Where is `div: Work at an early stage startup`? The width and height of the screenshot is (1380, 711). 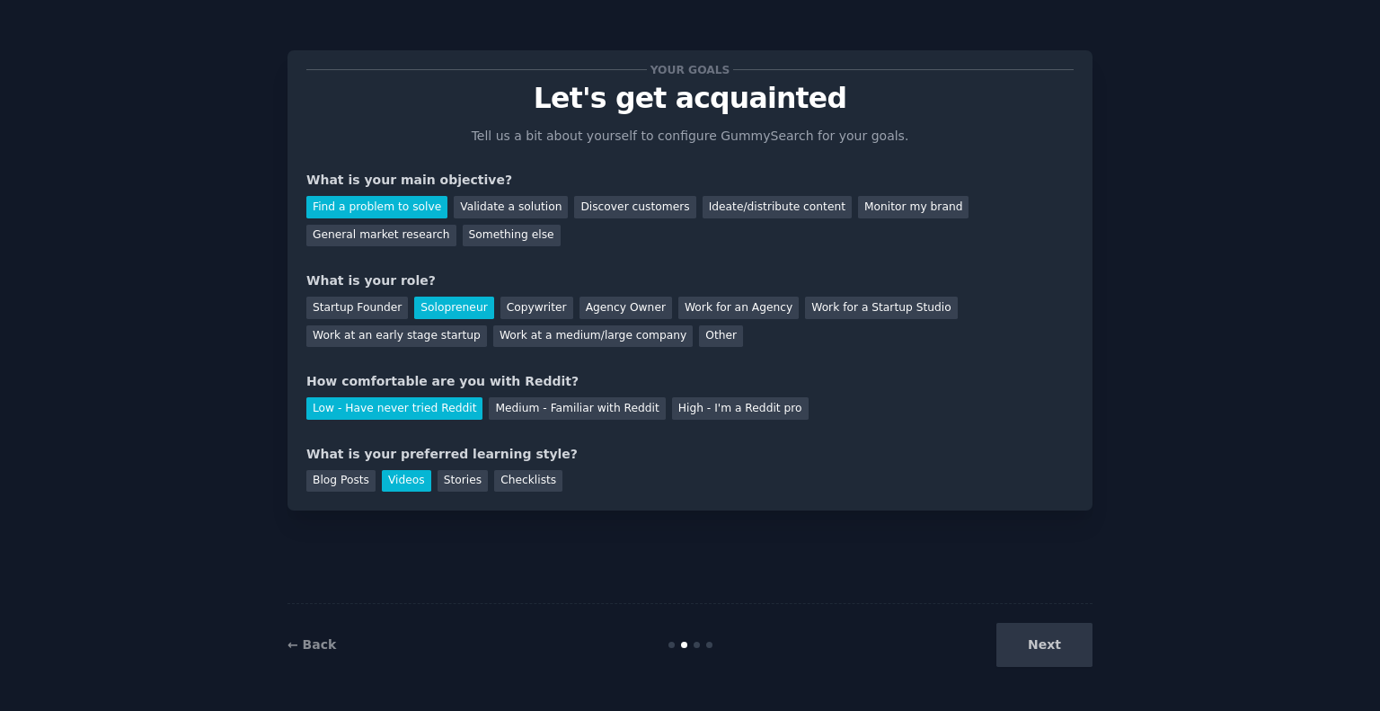 div: Work at an early stage startup is located at coordinates (396, 336).